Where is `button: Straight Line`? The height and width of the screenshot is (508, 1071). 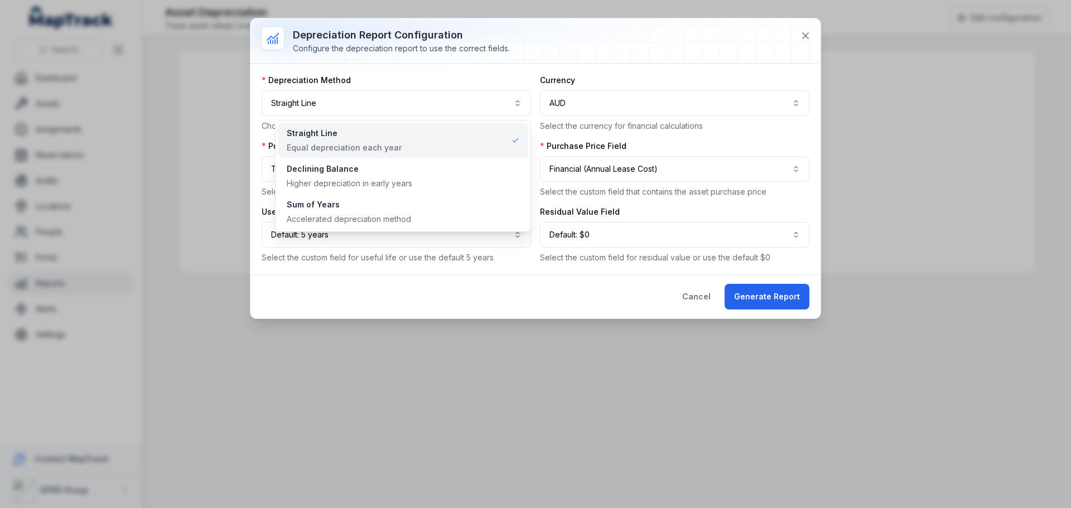 button: Straight Line is located at coordinates (396, 103).